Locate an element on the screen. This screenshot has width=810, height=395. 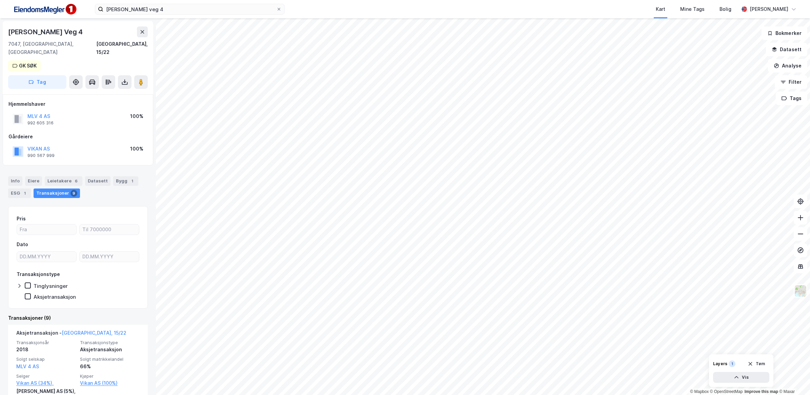
span: Solgt matrikkelandel is located at coordinates (110, 359).